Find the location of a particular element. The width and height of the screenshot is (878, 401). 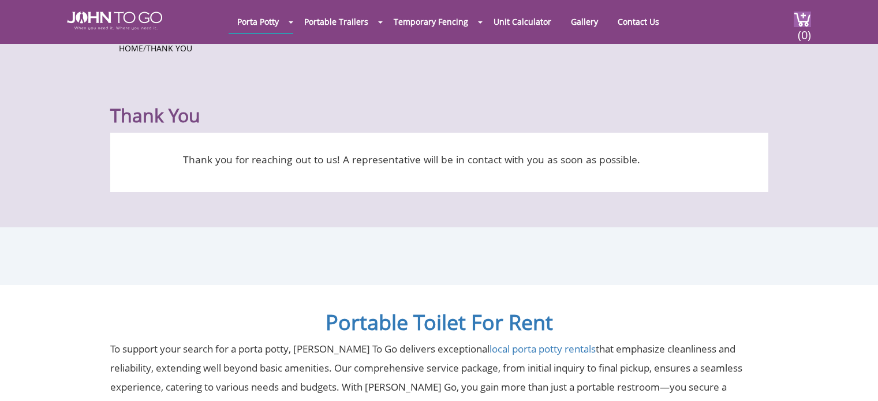

a: Portable Trailers is located at coordinates (336, 21).